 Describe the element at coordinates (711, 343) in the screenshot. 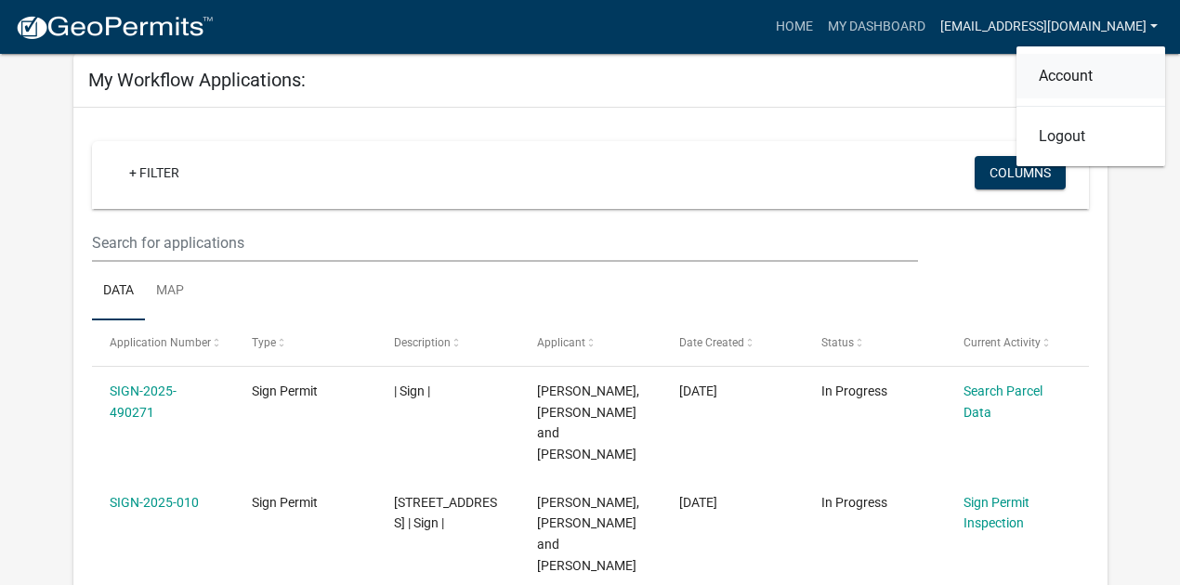

I see `span: Date Created` at that location.